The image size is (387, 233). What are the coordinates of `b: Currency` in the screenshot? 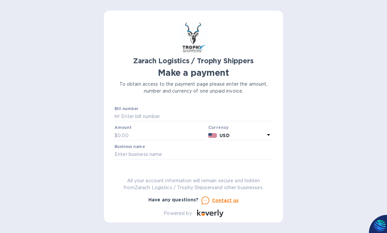 It's located at (218, 127).